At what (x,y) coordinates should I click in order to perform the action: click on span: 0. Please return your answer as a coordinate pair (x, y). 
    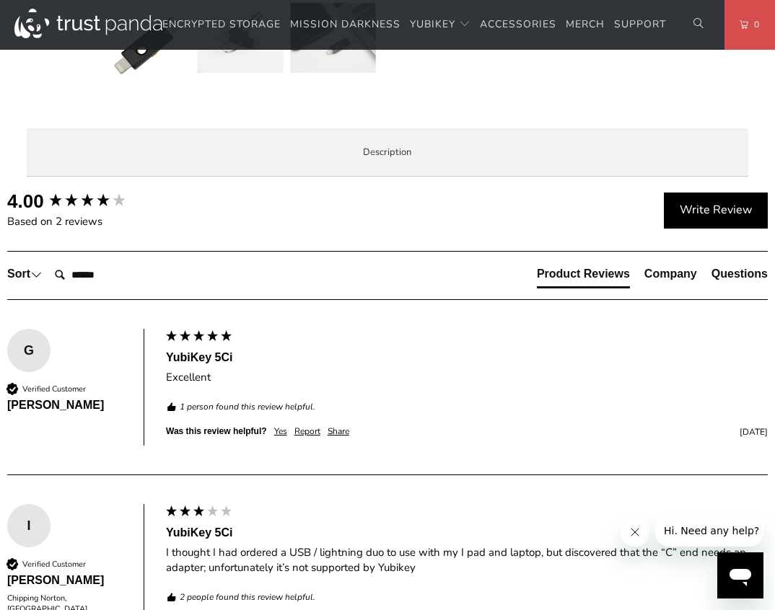
    Looking at the image, I should click on (754, 25).